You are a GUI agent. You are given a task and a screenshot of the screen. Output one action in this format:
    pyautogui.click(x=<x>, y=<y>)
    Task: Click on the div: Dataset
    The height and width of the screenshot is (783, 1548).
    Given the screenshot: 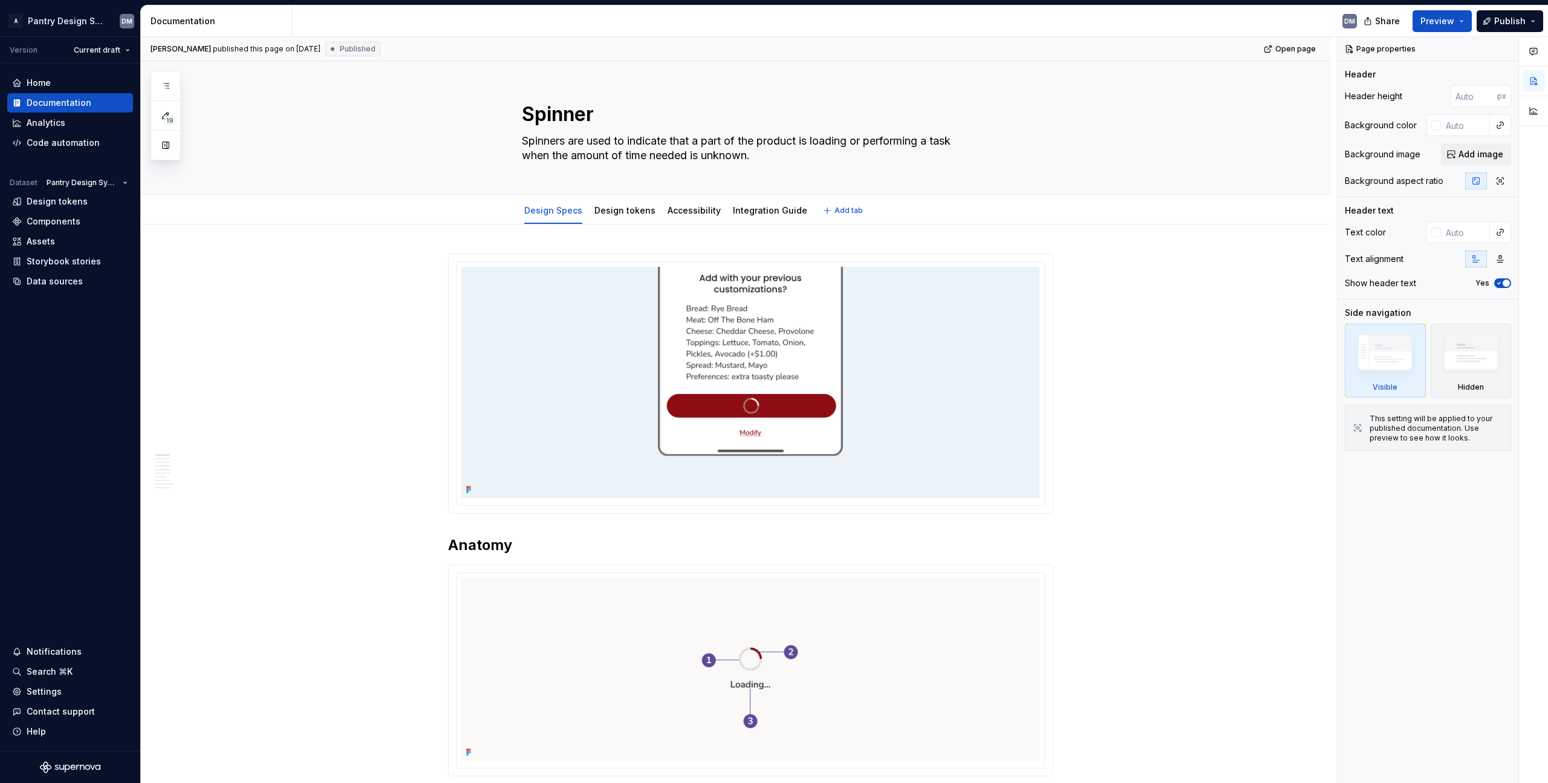 What is the action you would take?
    pyautogui.click(x=24, y=183)
    